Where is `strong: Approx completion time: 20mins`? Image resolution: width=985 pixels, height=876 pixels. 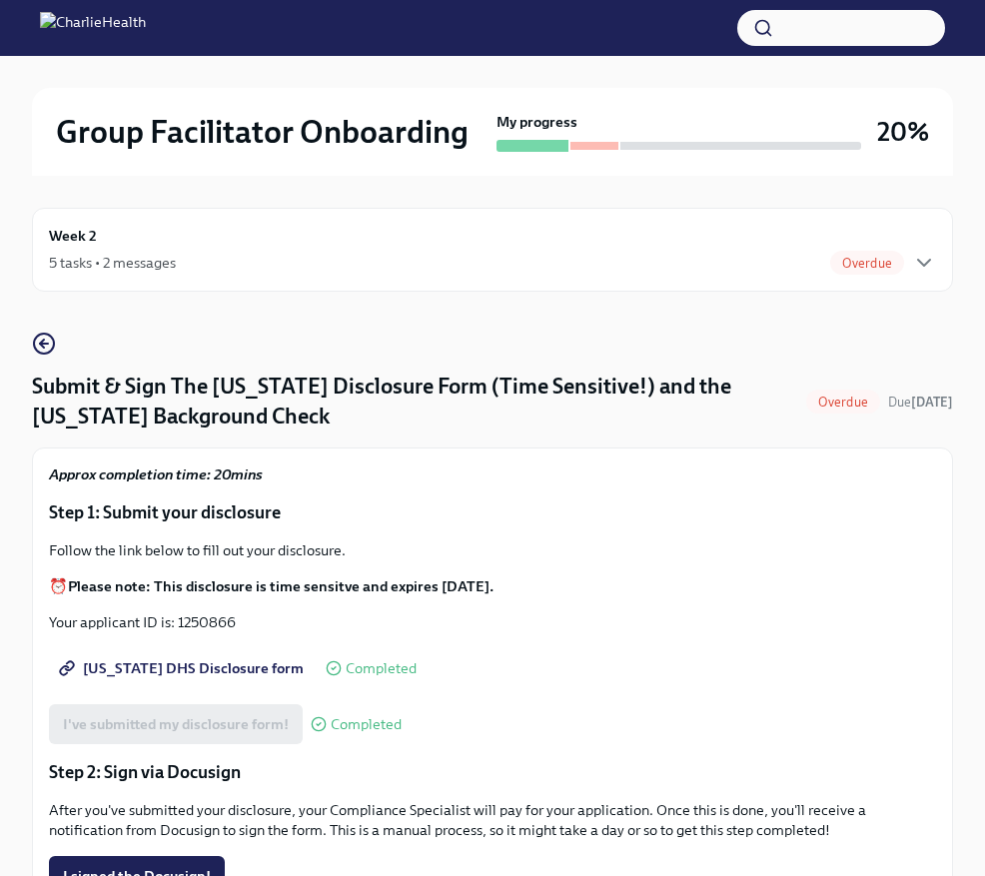
strong: Approx completion time: 20mins is located at coordinates (156, 475).